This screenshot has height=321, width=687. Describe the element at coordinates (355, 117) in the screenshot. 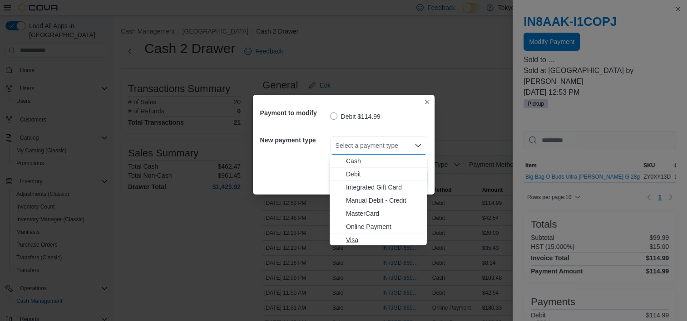

I see `label: Debit $114.99` at that location.